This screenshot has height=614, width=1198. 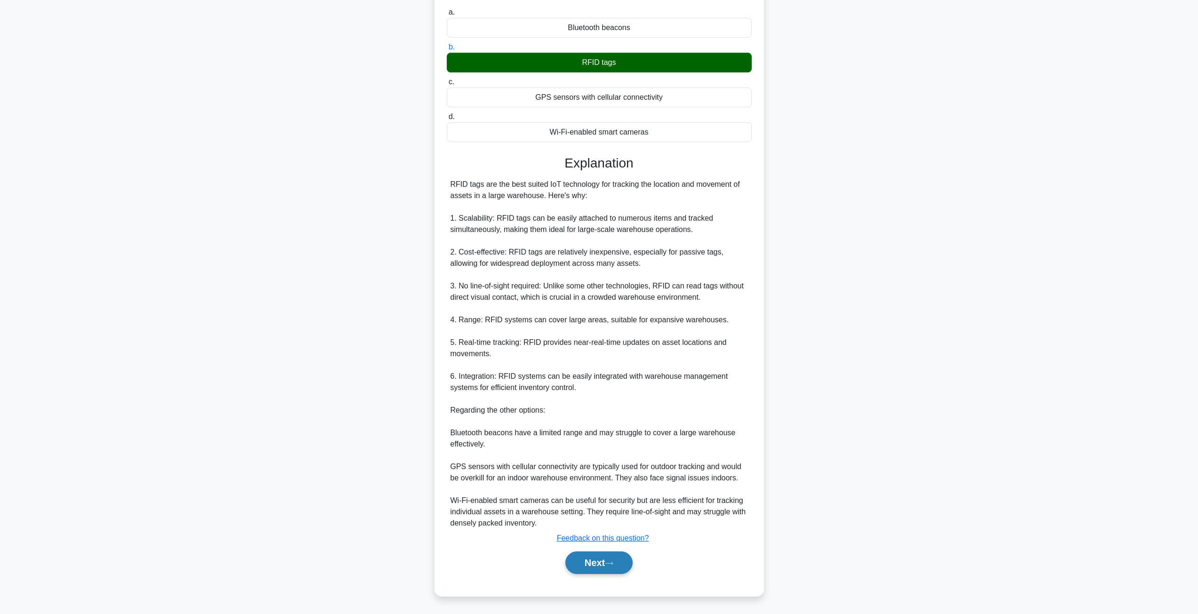 I want to click on div: RFID tags are the best suited IoT technology for tracking the location and movement of assets in ..., so click(x=599, y=354).